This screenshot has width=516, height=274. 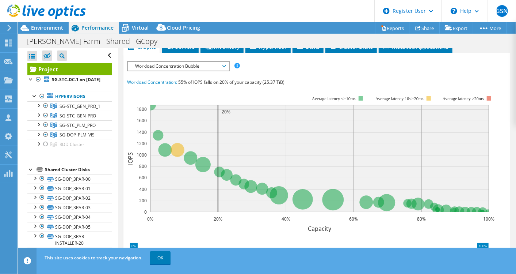 What do you see at coordinates (422, 219) in the screenshot?
I see `text: 80%` at bounding box center [422, 219].